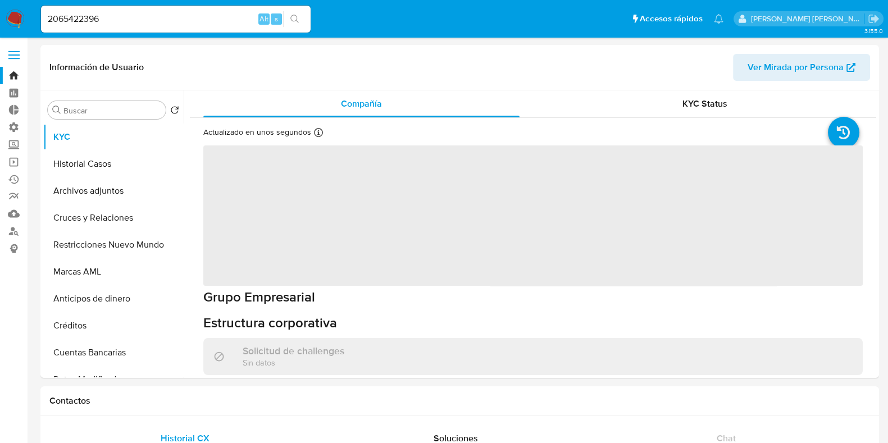  I want to click on span: Accesos rápidos, so click(671, 19).